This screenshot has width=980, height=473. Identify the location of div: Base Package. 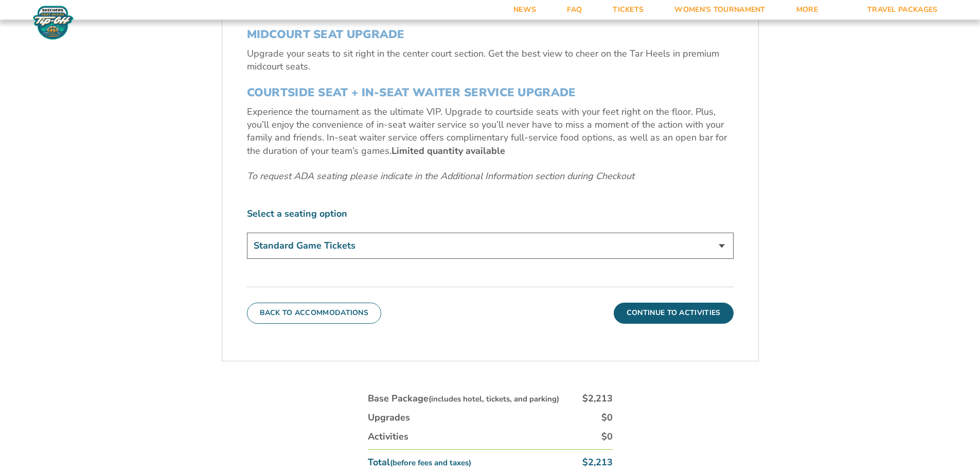
(463, 398).